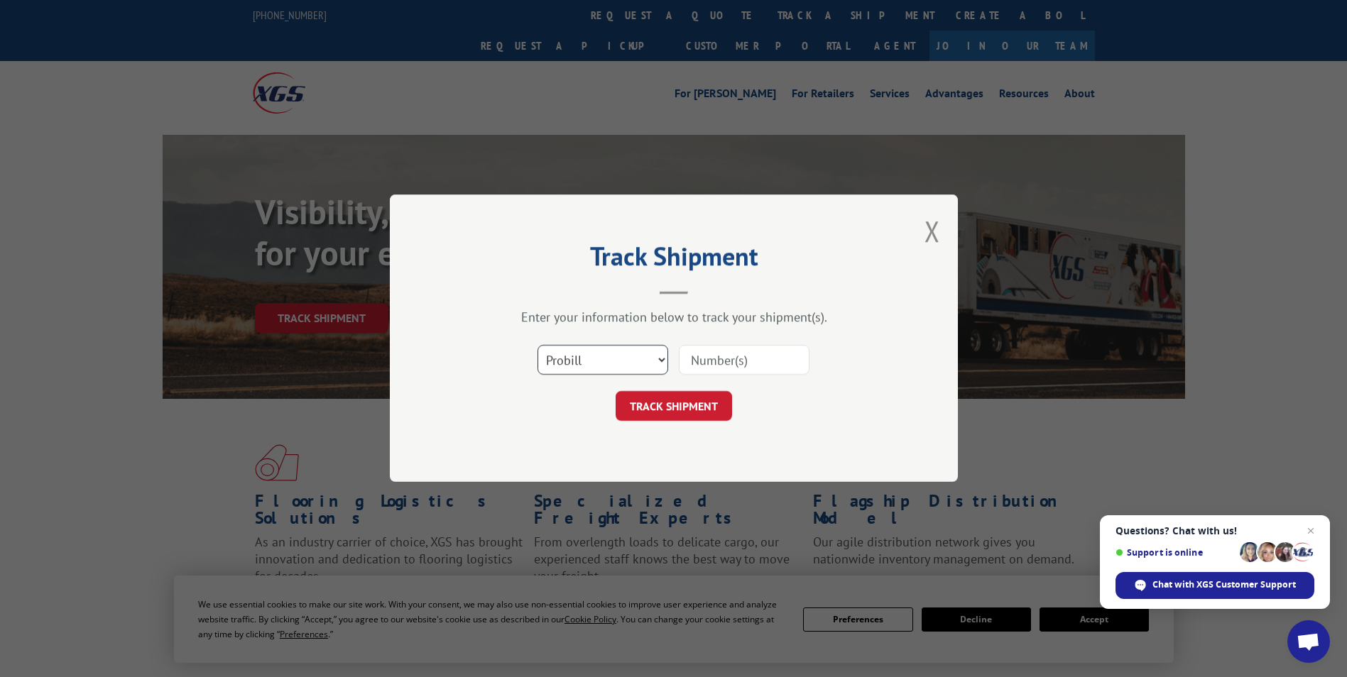  What do you see at coordinates (1175, 552) in the screenshot?
I see `span: Support is online` at bounding box center [1175, 552].